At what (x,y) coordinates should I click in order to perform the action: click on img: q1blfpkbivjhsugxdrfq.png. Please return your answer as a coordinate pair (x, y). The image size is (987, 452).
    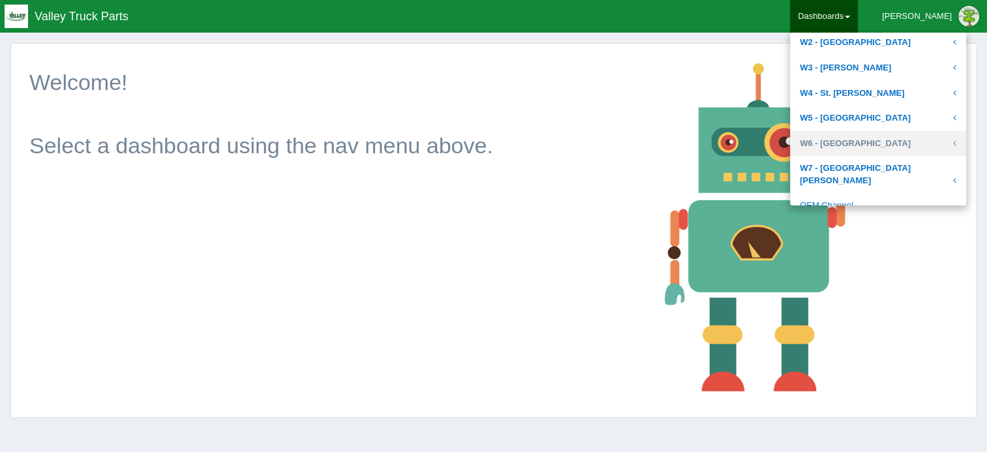
    Looking at the image, I should click on (16, 16).